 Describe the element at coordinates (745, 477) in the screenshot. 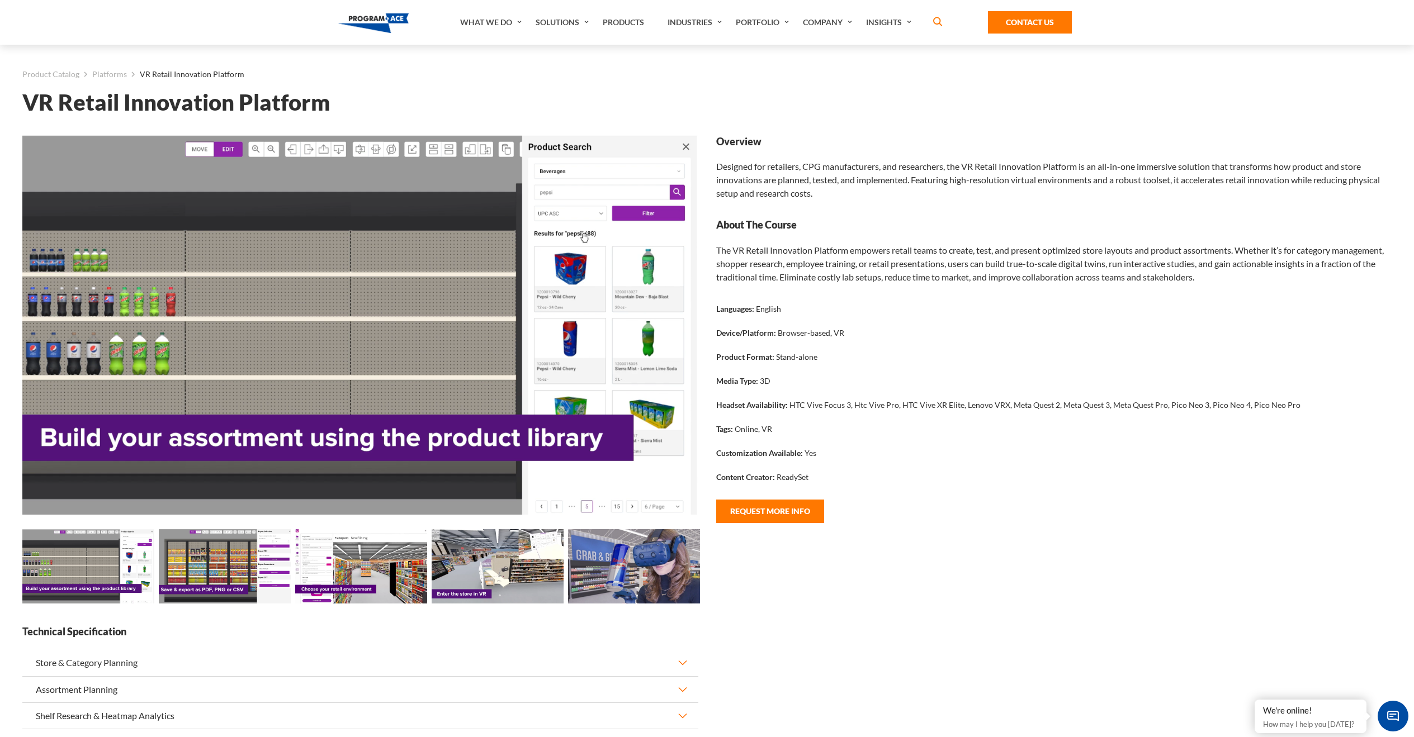

I see `strong: Content Creator:` at that location.